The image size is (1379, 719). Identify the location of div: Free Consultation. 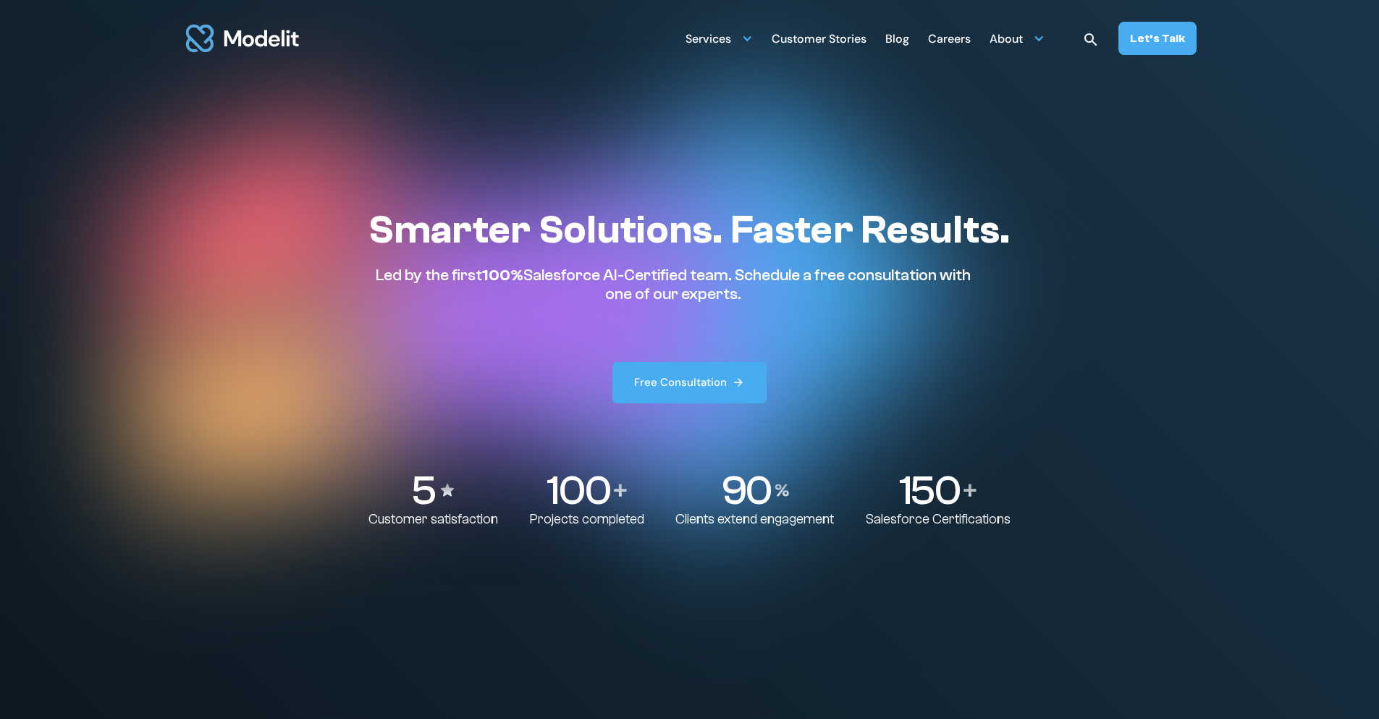
(681, 382).